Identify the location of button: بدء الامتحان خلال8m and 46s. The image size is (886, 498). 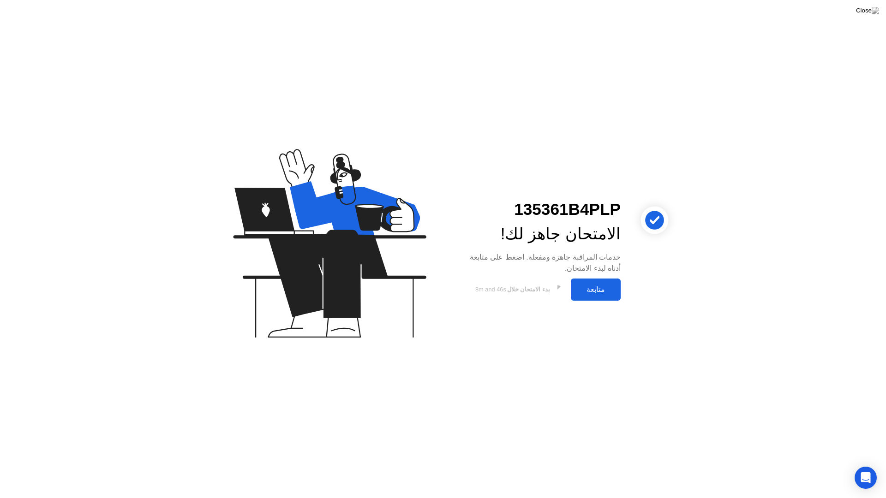
(512, 290).